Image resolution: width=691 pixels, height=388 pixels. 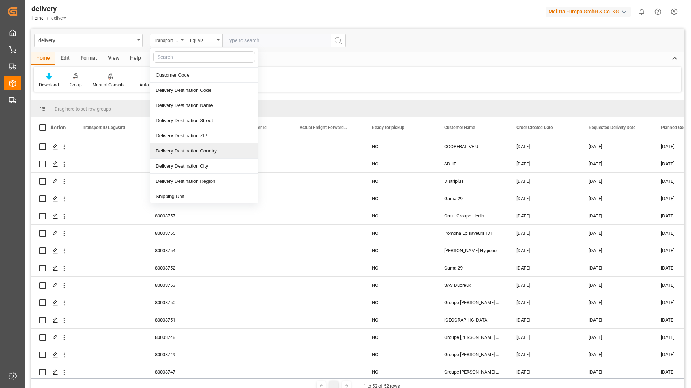 I want to click on div: 80003755, so click(x=182, y=233).